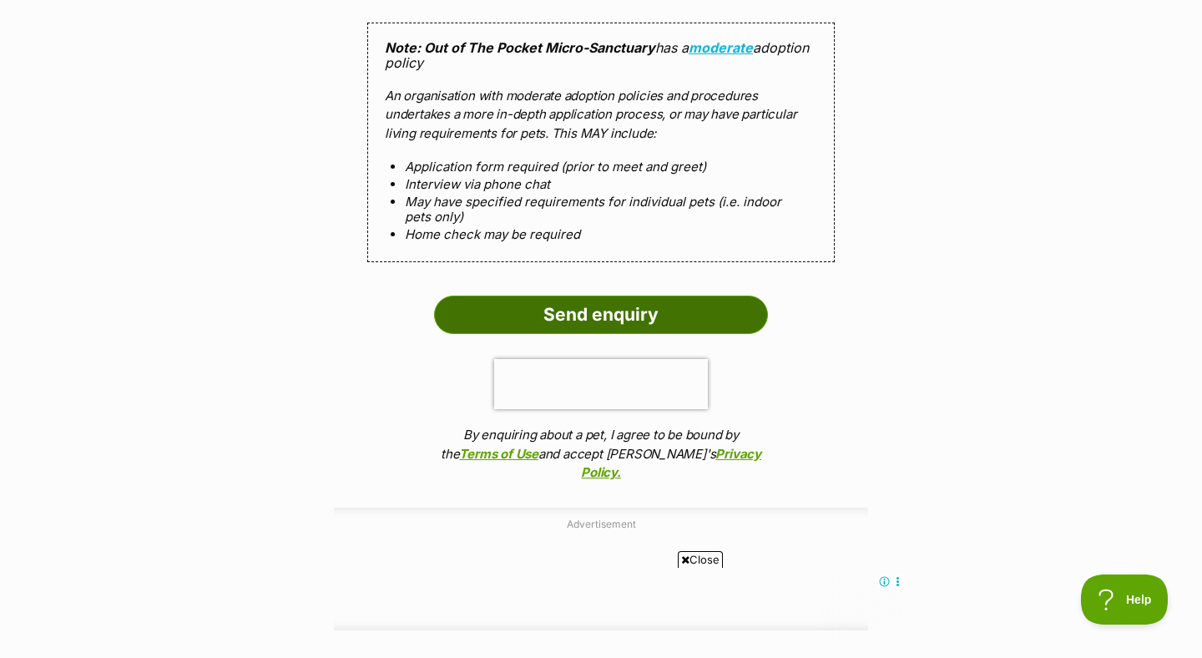 The width and height of the screenshot is (1202, 658). I want to click on input: Send enquiry, so click(601, 315).